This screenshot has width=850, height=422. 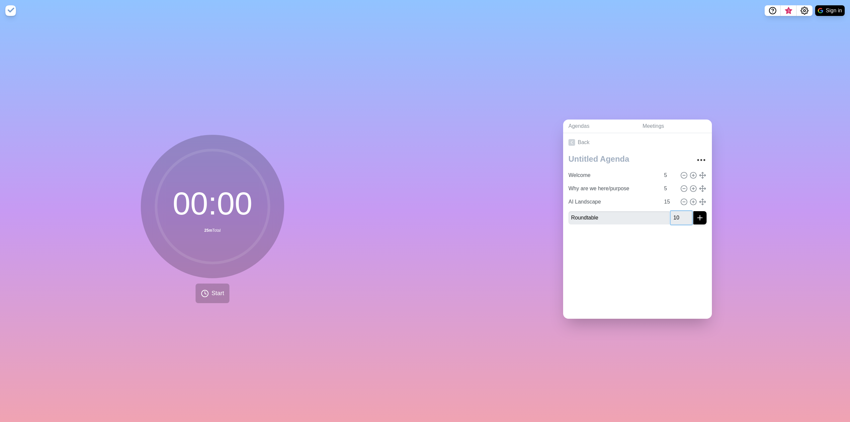 I want to click on img: google logo, so click(x=820, y=11).